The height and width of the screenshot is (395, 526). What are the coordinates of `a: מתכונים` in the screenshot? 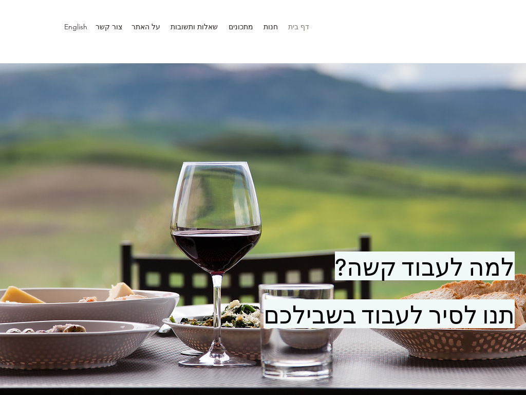 It's located at (240, 27).